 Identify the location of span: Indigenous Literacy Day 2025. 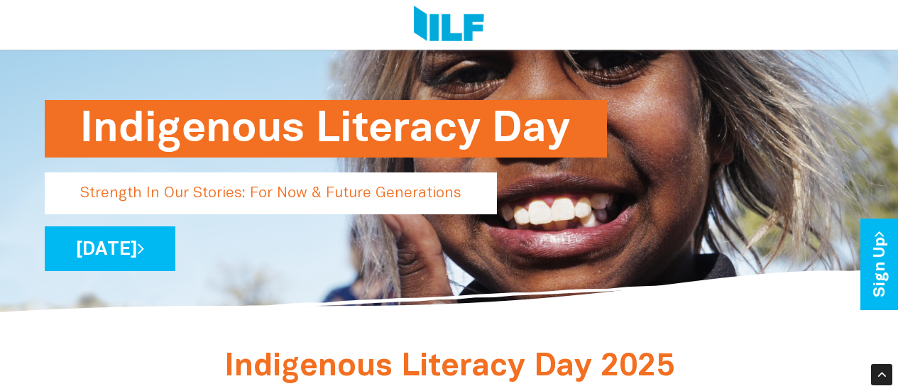
(450, 367).